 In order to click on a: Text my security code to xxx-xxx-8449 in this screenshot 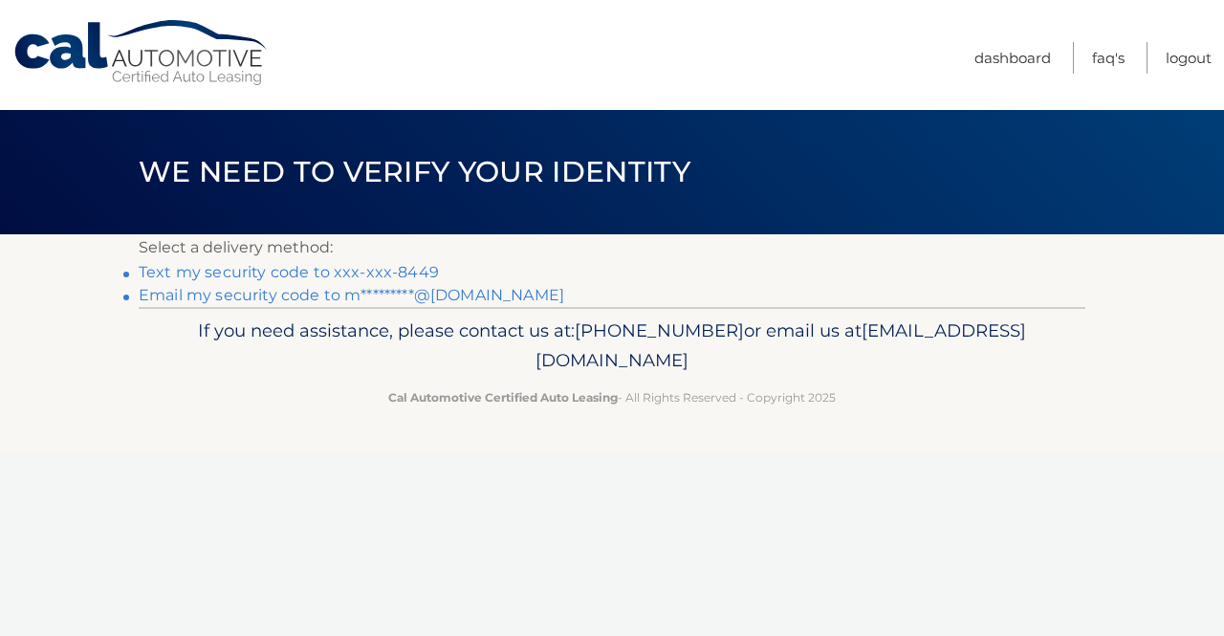, I will do `click(289, 272)`.